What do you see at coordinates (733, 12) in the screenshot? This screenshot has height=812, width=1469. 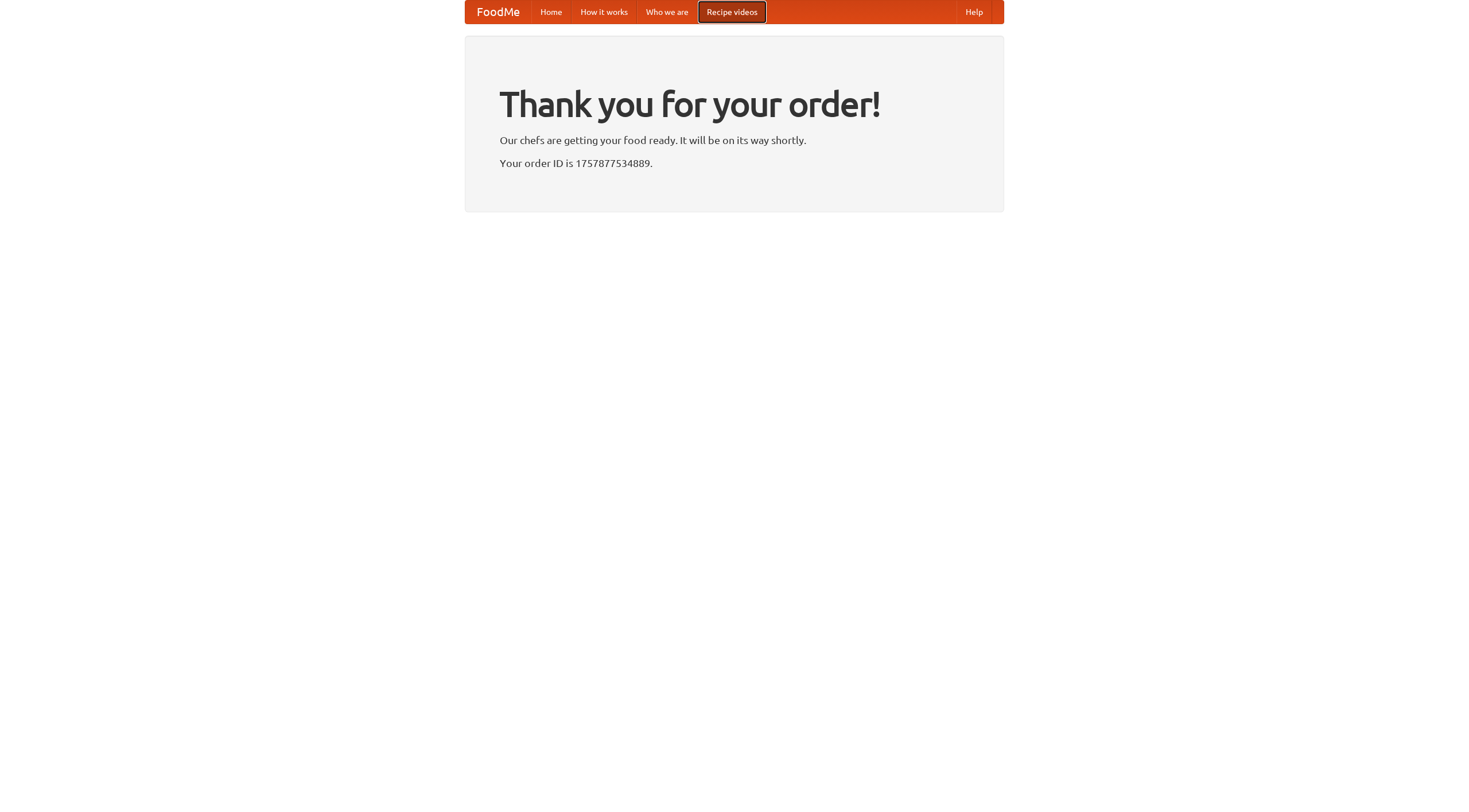 I see `a: Recipe videos` at bounding box center [733, 12].